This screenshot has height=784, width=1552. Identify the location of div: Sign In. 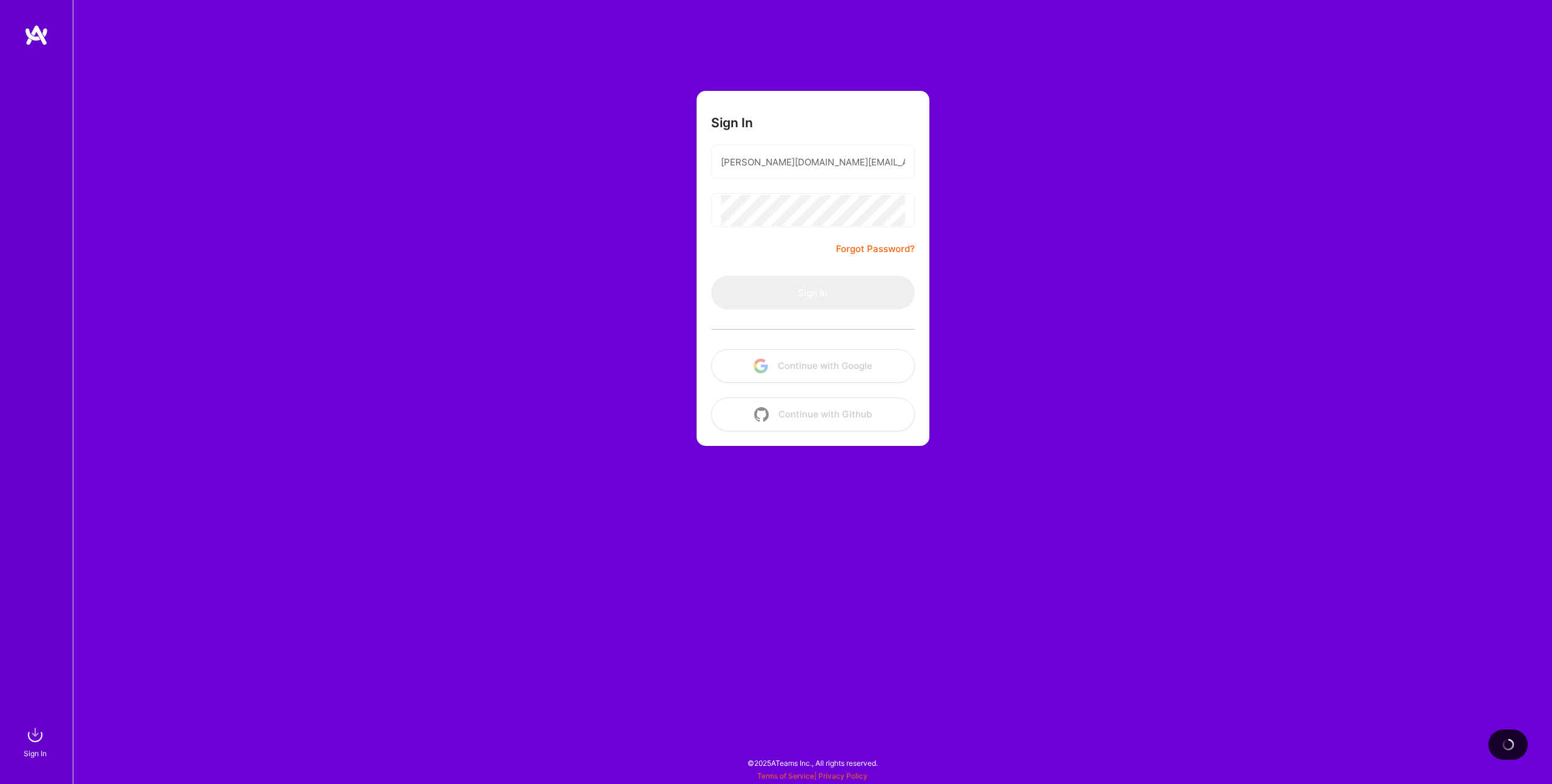
(35, 753).